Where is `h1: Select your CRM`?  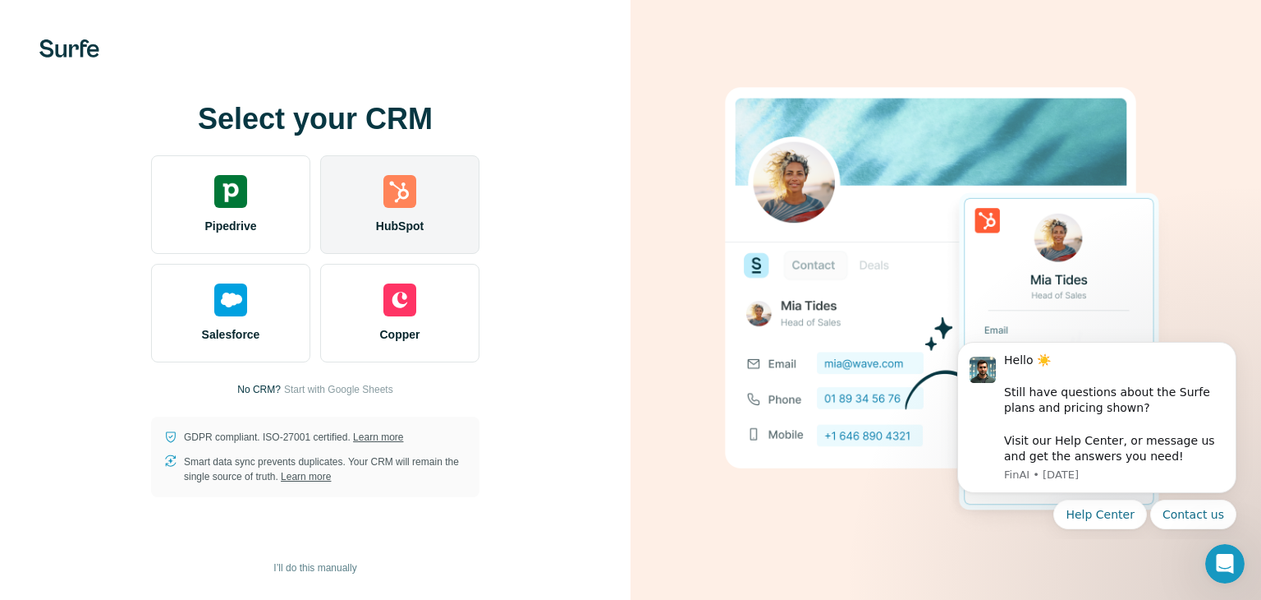
h1: Select your CRM is located at coordinates (315, 119).